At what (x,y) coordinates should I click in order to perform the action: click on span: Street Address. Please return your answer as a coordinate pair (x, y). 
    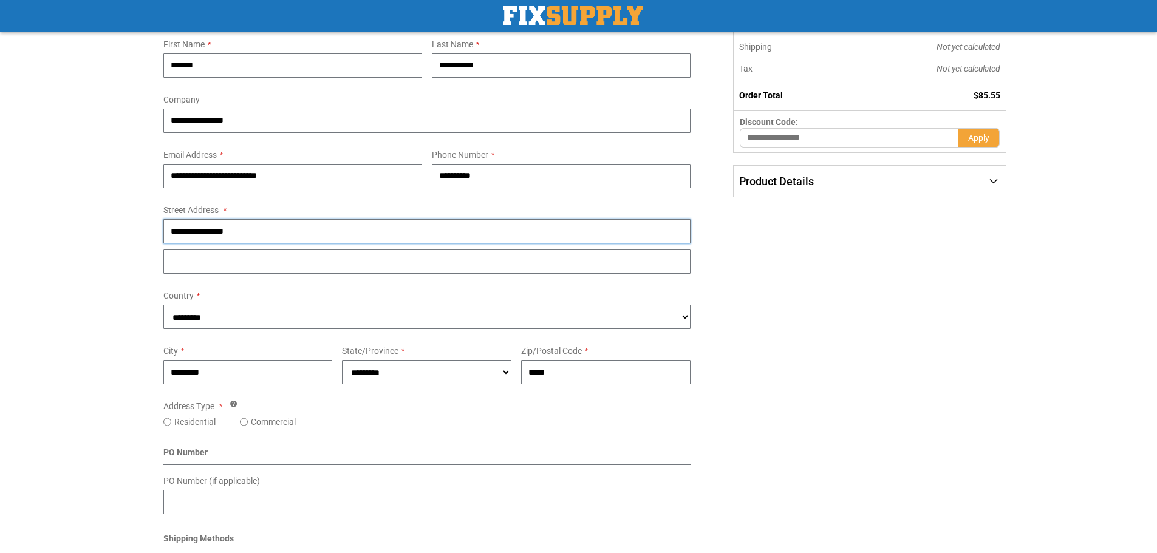
    Looking at the image, I should click on (191, 210).